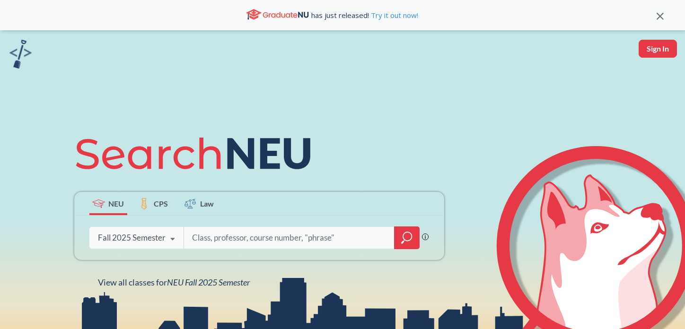 This screenshot has height=329, width=685. What do you see at coordinates (657, 49) in the screenshot?
I see `button: Sign In` at bounding box center [657, 49].